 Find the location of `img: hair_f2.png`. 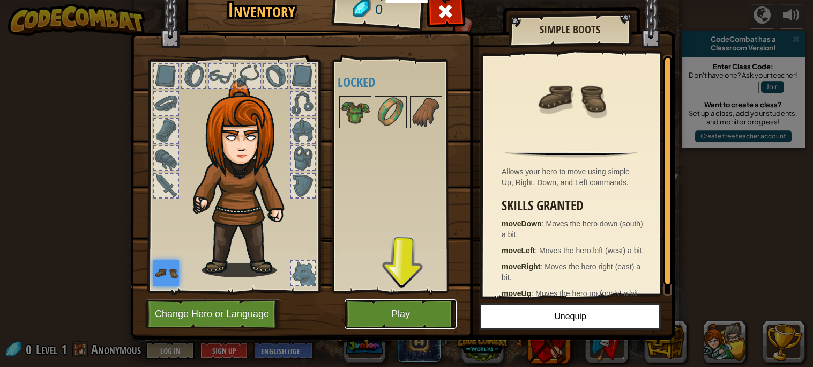

img: hair_f2.png is located at coordinates (245, 178).